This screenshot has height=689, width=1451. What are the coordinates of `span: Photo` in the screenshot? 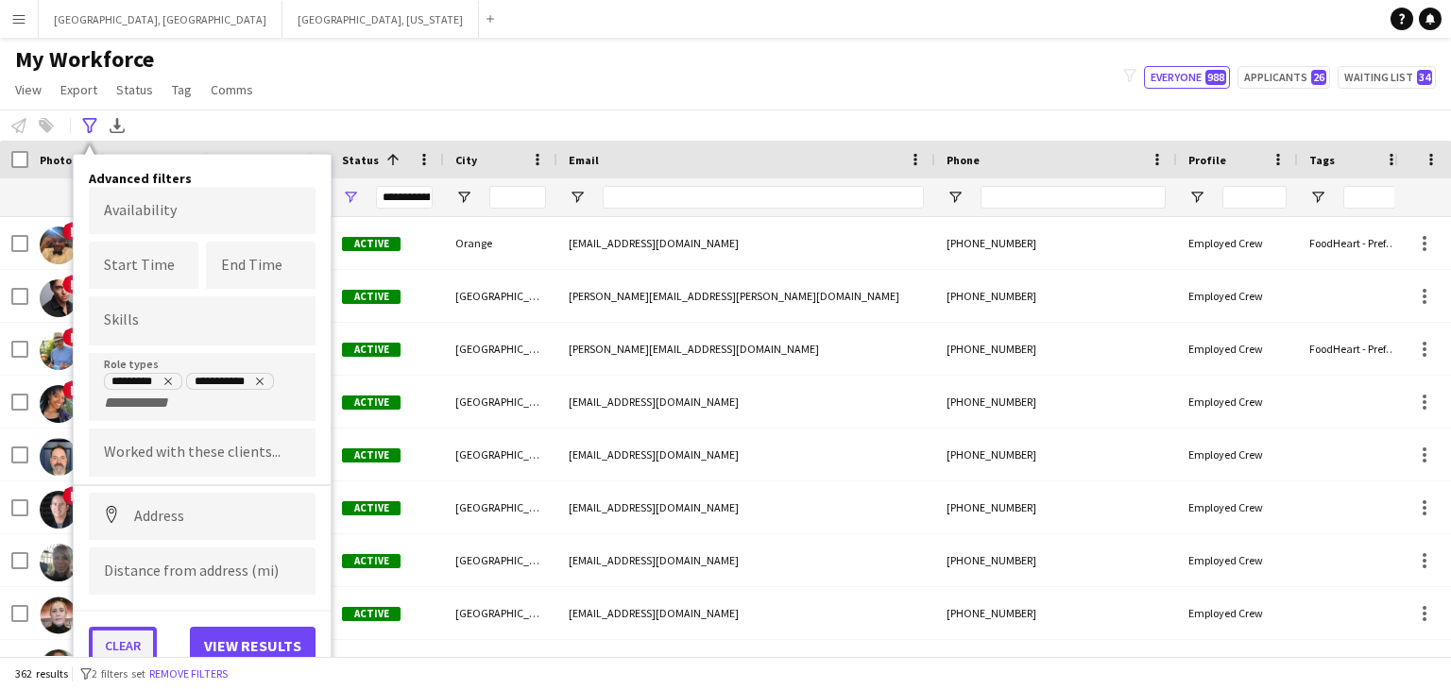 It's located at (56, 160).